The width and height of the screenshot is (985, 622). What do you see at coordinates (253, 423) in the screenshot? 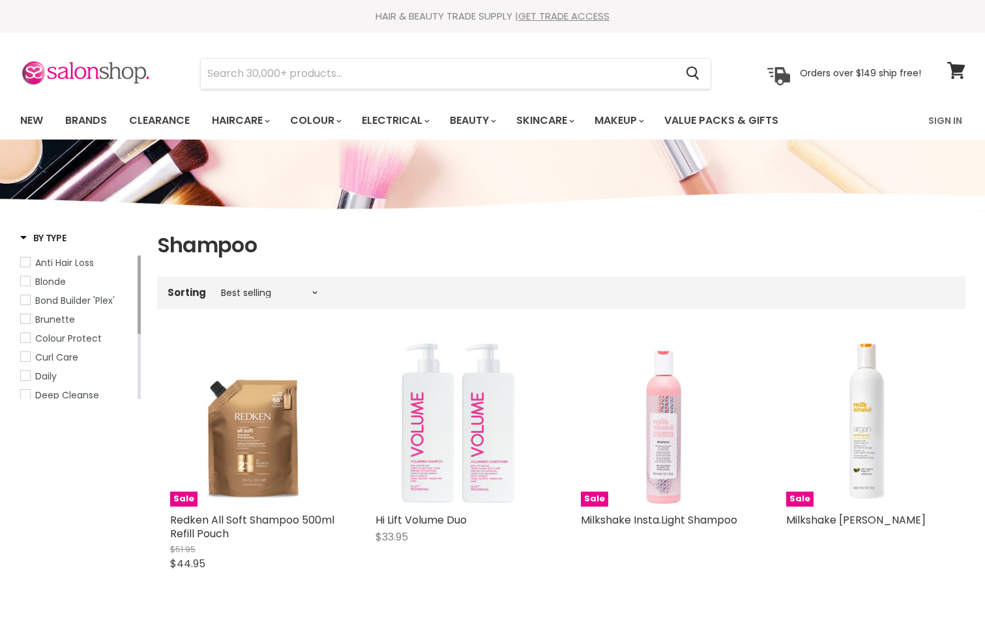
I see `a: Redken All Soft Shampoo 500ml Refill PouchSale` at bounding box center [253, 423].